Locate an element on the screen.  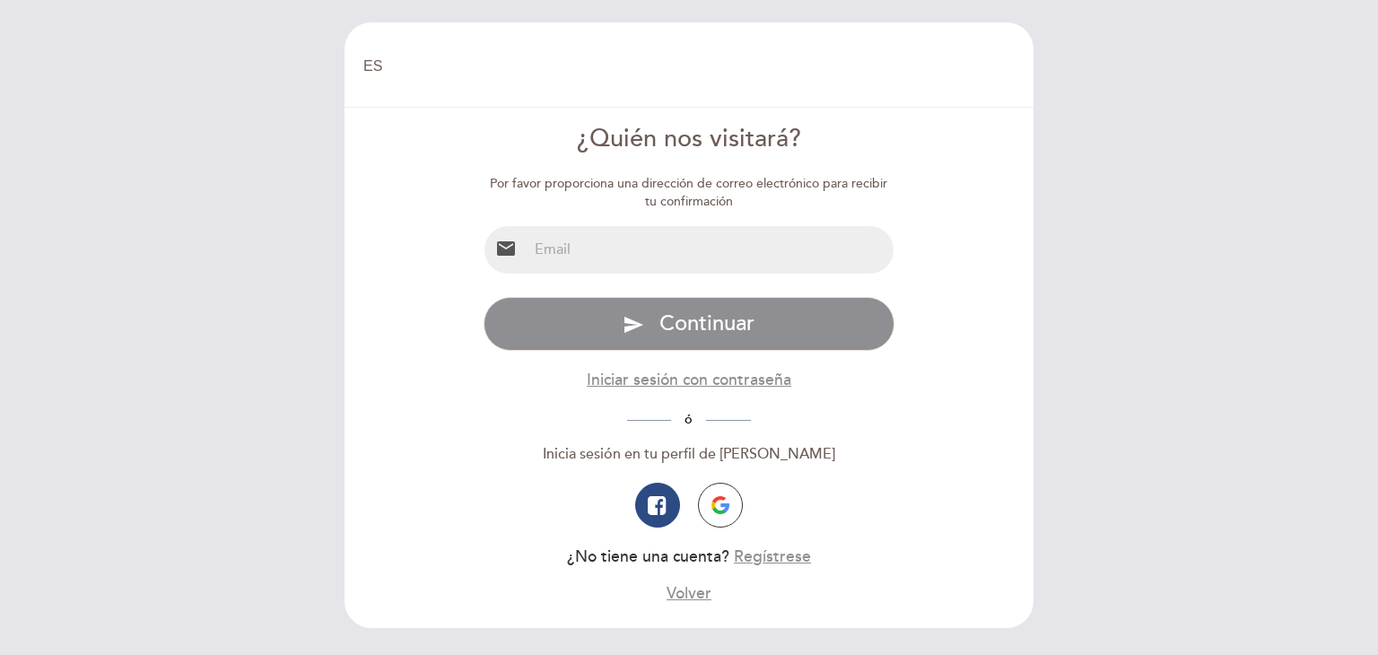
span: ¿No tiene una cuenta? is located at coordinates (648, 556).